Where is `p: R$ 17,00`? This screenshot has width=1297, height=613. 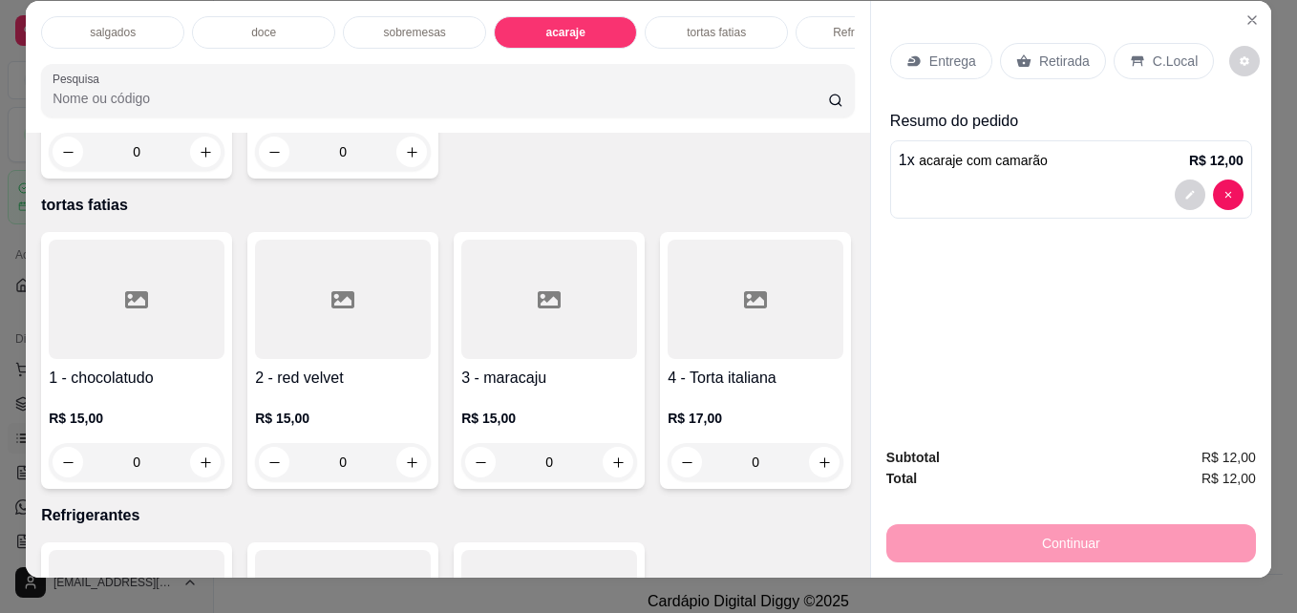
p: R$ 17,00 is located at coordinates (756, 418).